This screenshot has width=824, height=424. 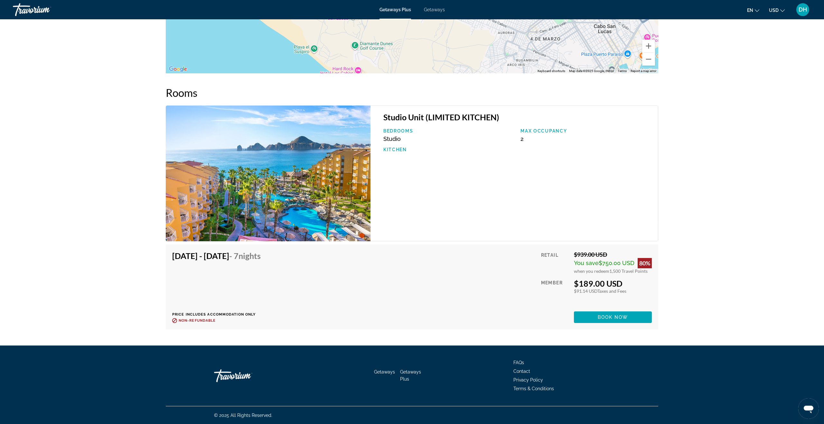 What do you see at coordinates (613, 317) in the screenshot?
I see `span: Book now` at bounding box center [613, 317].